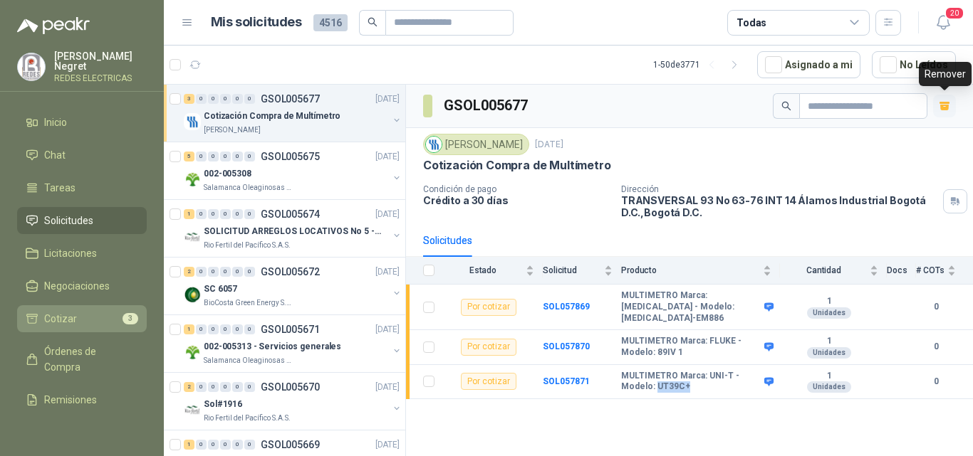 Image resolution: width=973 pixels, height=456 pixels. Describe the element at coordinates (272, 347) in the screenshot. I see `p: 002-005313 - Servicios generales` at that location.